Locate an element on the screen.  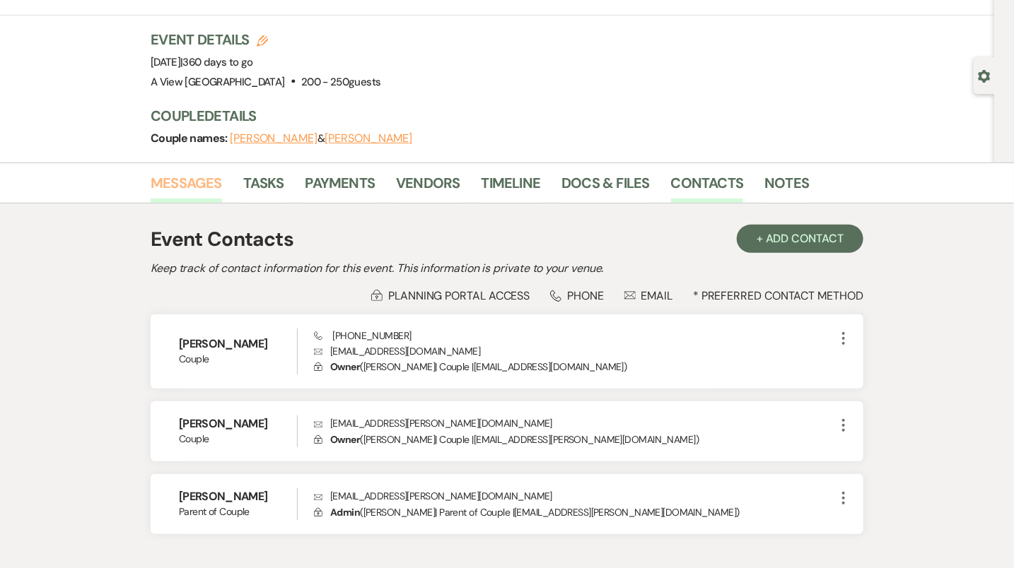
a: Tasks is located at coordinates (264, 187).